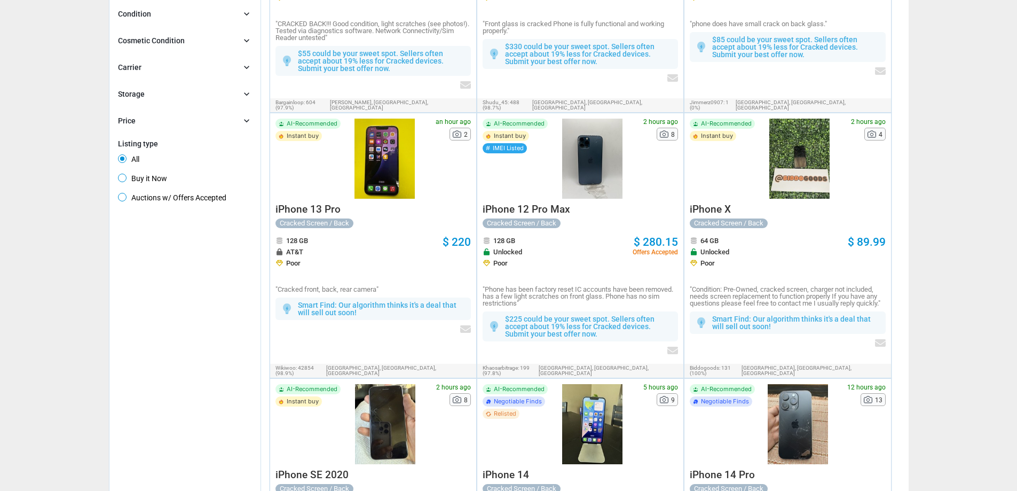 The width and height of the screenshot is (1017, 491). I want to click on a: $ 280.15, so click(656, 242).